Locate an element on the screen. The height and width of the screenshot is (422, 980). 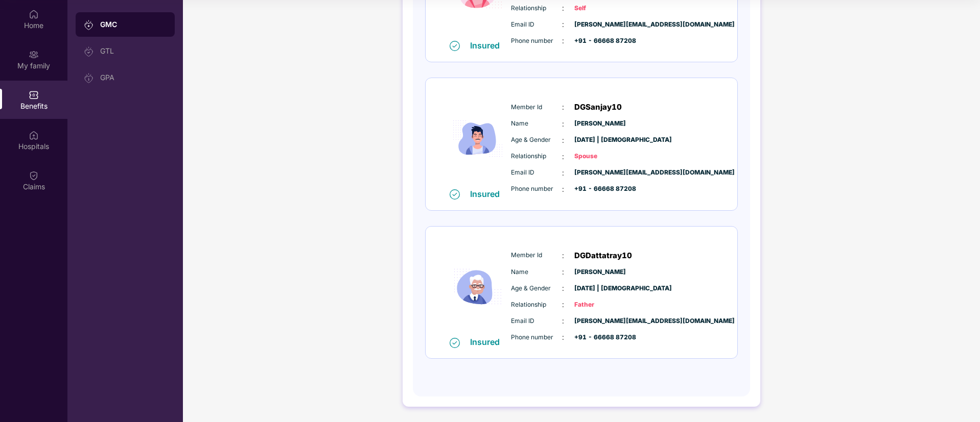
span: Father is located at coordinates (600, 305).